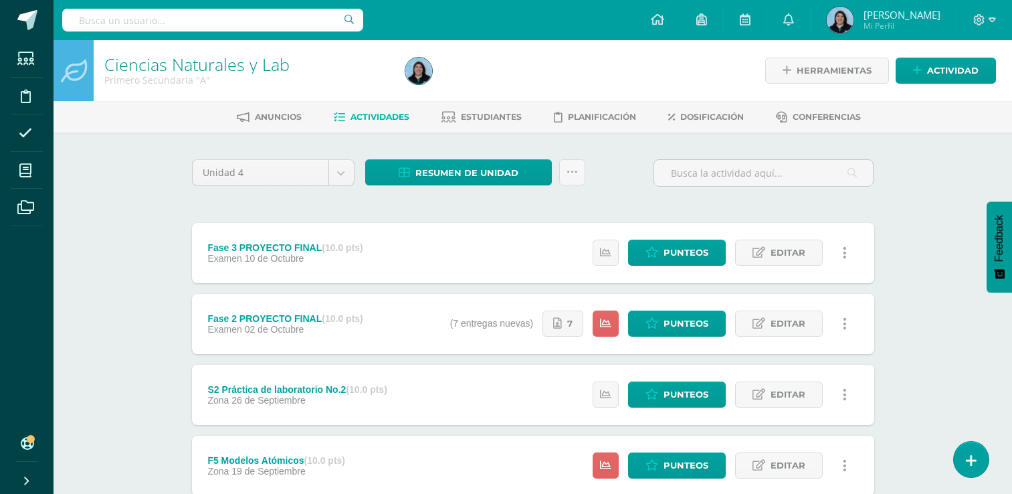  What do you see at coordinates (268, 471) in the screenshot?
I see `span: 19 de Septiembre` at bounding box center [268, 471].